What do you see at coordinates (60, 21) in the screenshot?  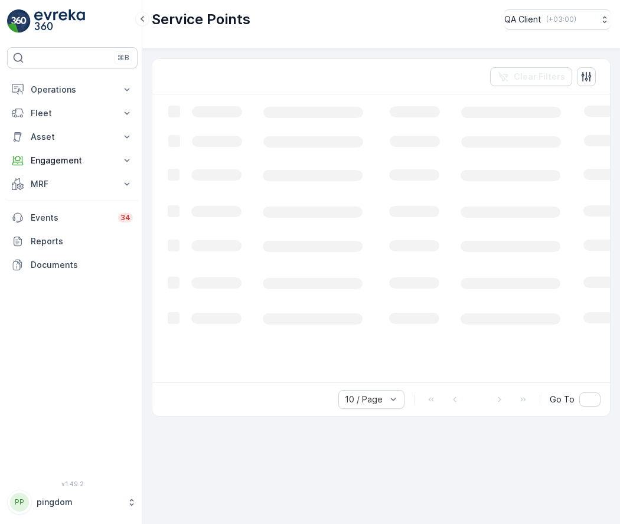 I see `img: logo_light-DOdMpM7g.png` at bounding box center [60, 21].